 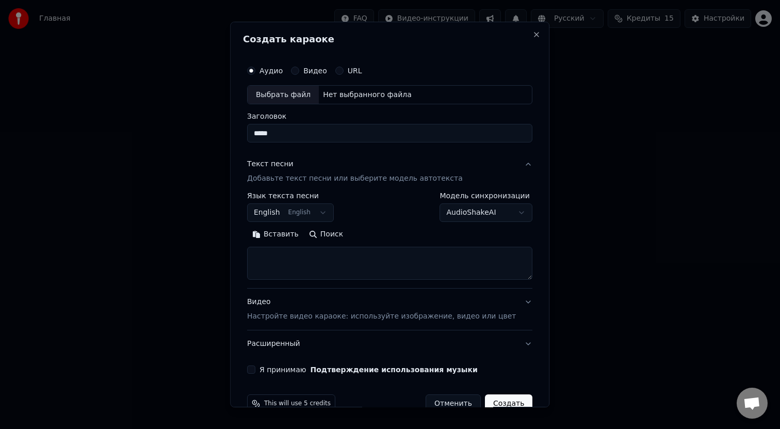 What do you see at coordinates (276, 235) in the screenshot?
I see `button: Вставить` at bounding box center [276, 235].